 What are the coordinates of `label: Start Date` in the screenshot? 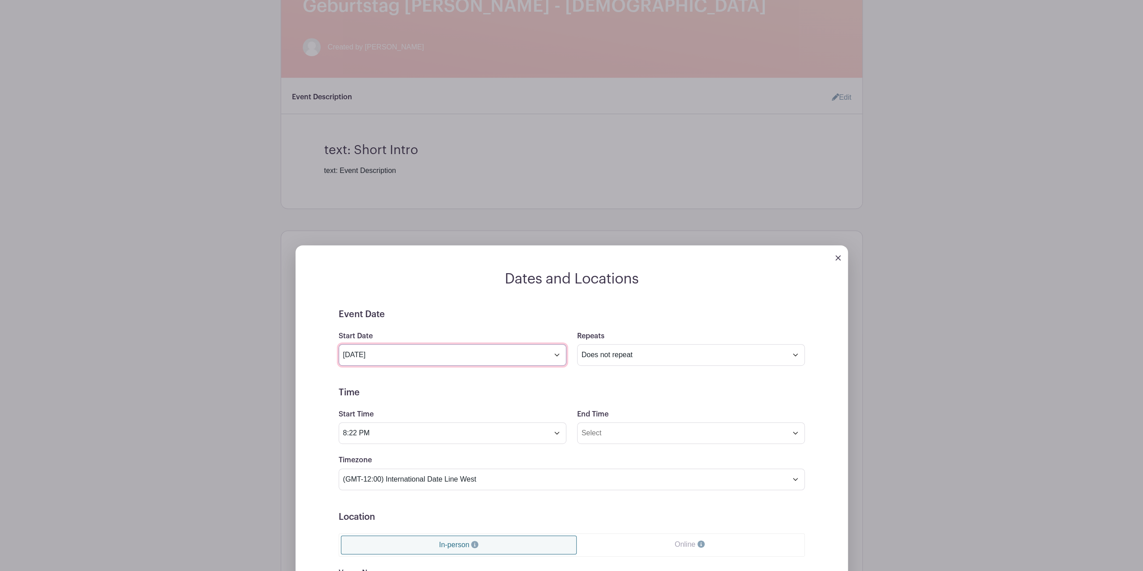 It's located at (356, 336).